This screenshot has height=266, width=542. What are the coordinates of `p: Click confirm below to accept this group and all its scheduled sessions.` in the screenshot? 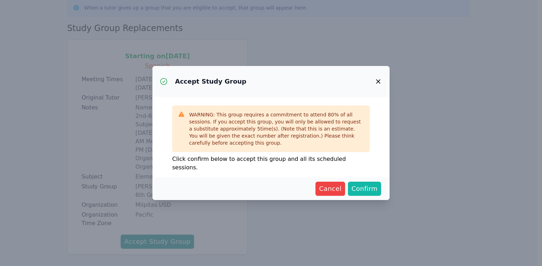 It's located at (271, 163).